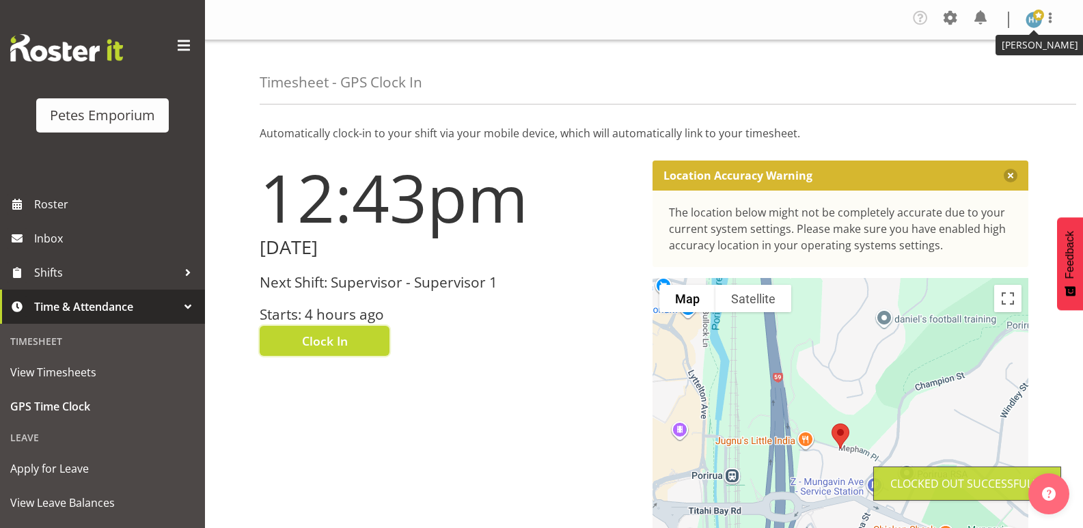 The image size is (1083, 528). Describe the element at coordinates (753, 299) in the screenshot. I see `button: Show satellite imagery` at that location.